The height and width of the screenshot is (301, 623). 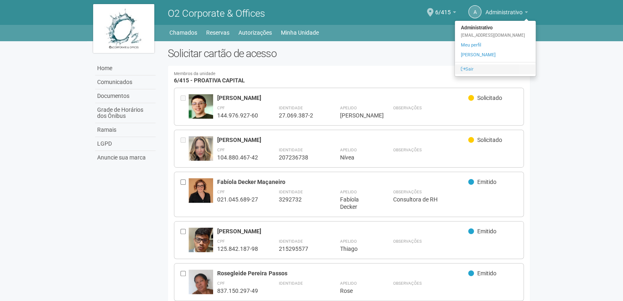 What do you see at coordinates (299, 115) in the screenshot?
I see `div: 27.069.387-2` at bounding box center [299, 115].